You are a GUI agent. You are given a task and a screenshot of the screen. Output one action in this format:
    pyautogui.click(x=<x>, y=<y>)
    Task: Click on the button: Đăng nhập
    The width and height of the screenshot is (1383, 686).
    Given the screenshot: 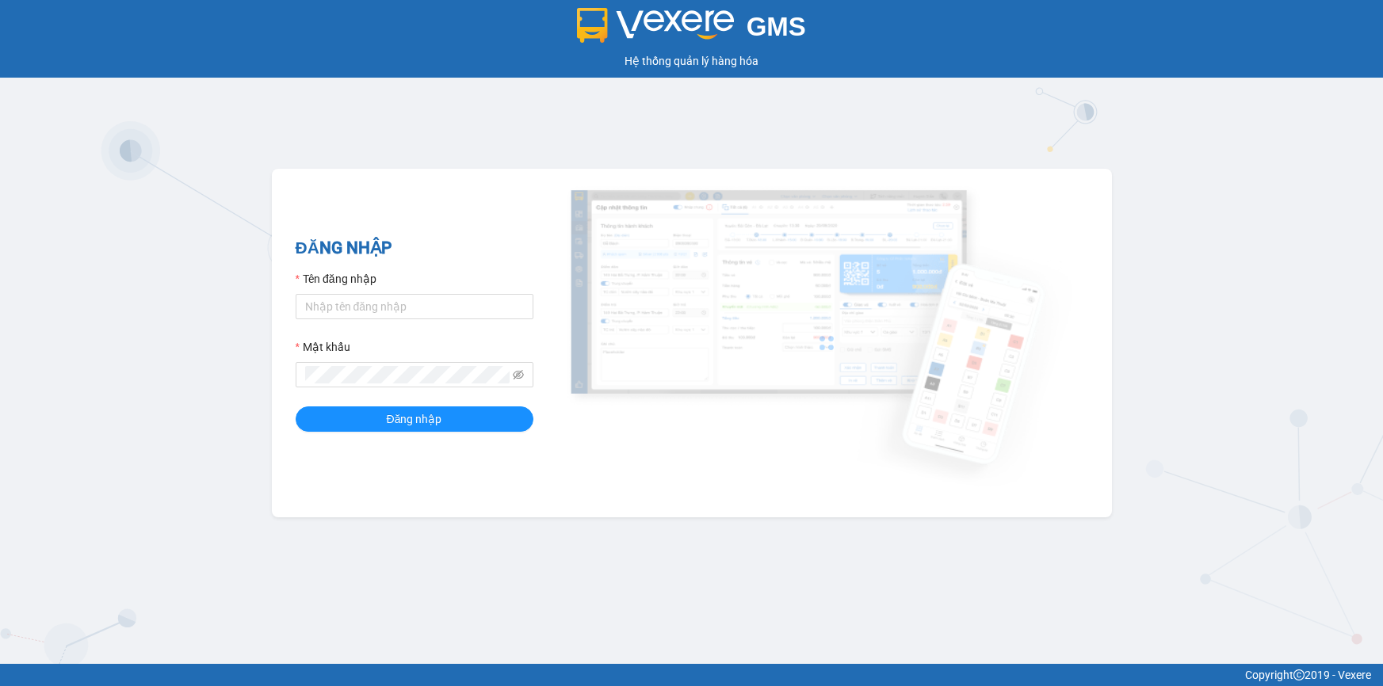 What is the action you would take?
    pyautogui.click(x=414, y=419)
    